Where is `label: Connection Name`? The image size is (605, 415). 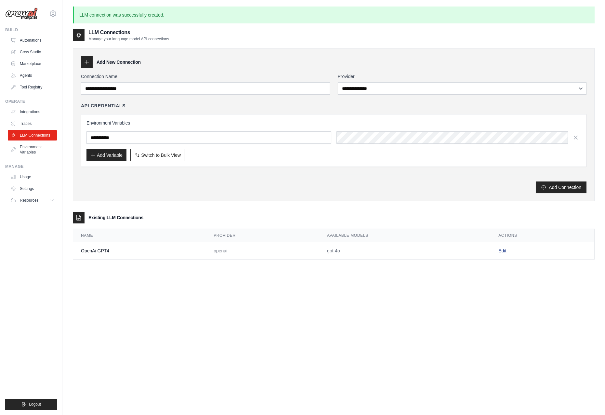 label: Connection Name is located at coordinates (206, 76).